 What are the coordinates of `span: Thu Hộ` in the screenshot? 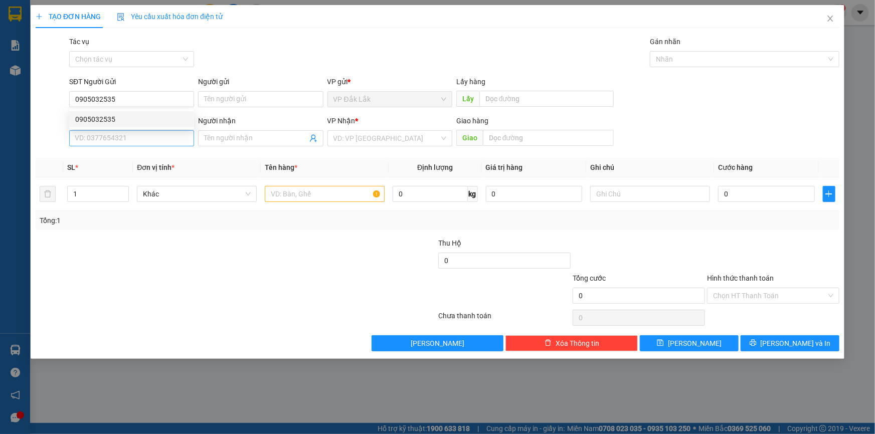 It's located at (450, 243).